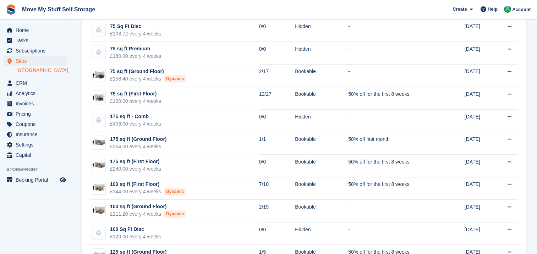 Image resolution: width=537 pixels, height=254 pixels. I want to click on td: 1/1, so click(277, 143).